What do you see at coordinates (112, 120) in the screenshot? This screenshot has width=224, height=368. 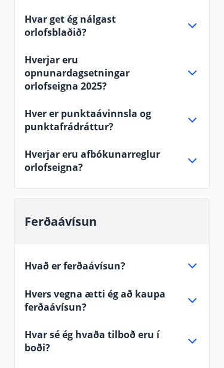 I see `div: Hver er punktaávinnsla og punktafrádráttur?` at bounding box center [112, 120].